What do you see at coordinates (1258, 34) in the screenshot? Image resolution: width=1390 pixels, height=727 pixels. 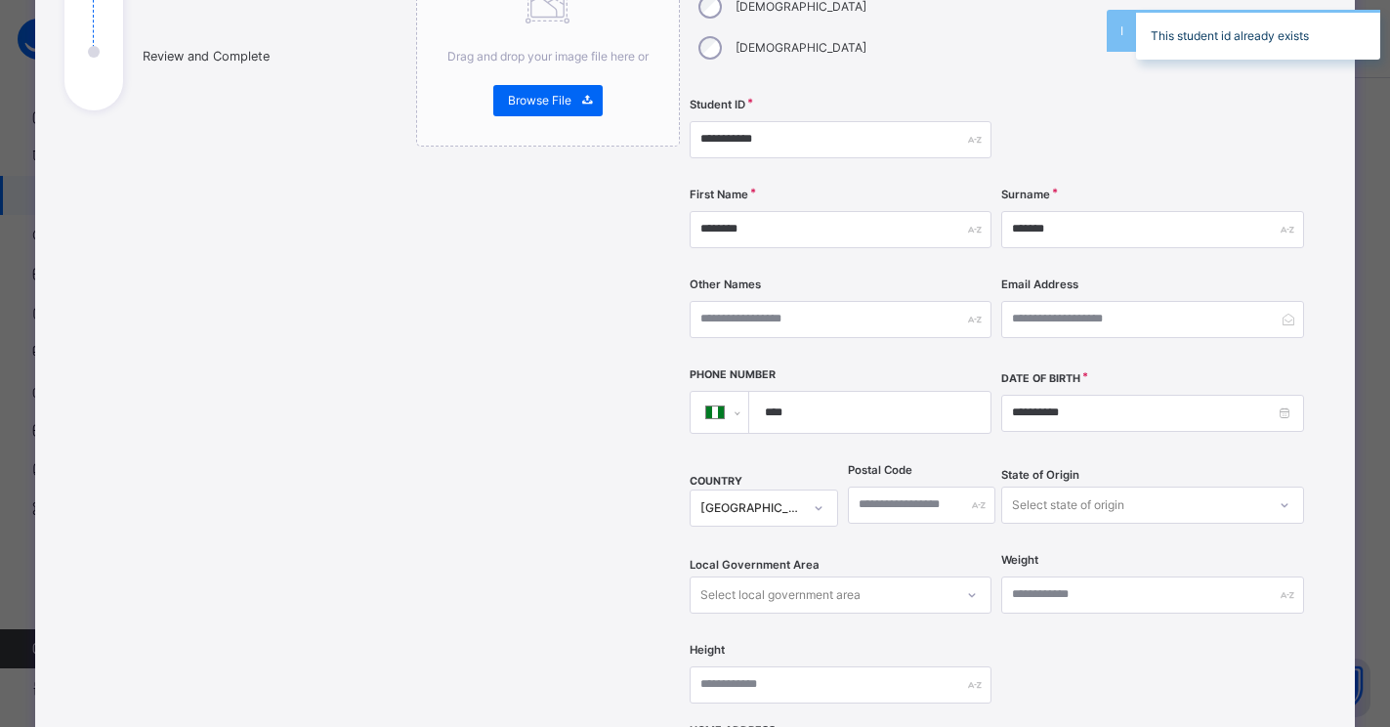 I see `div: This student id already exists` at bounding box center [1258, 34].